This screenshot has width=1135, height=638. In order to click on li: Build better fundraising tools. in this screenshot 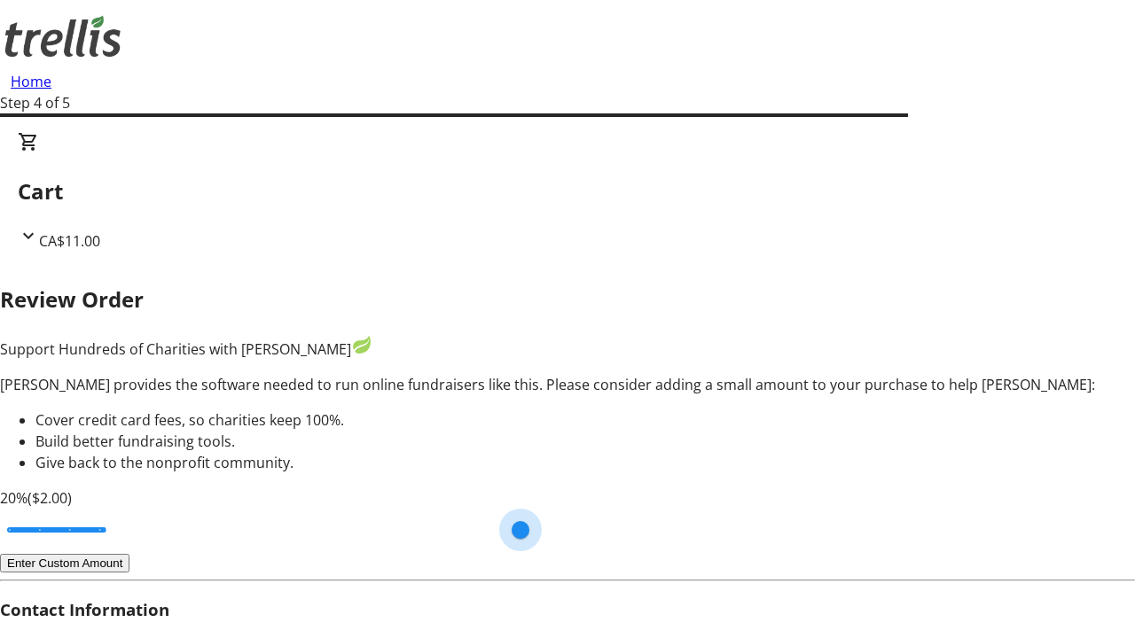, I will do `click(585, 441)`.